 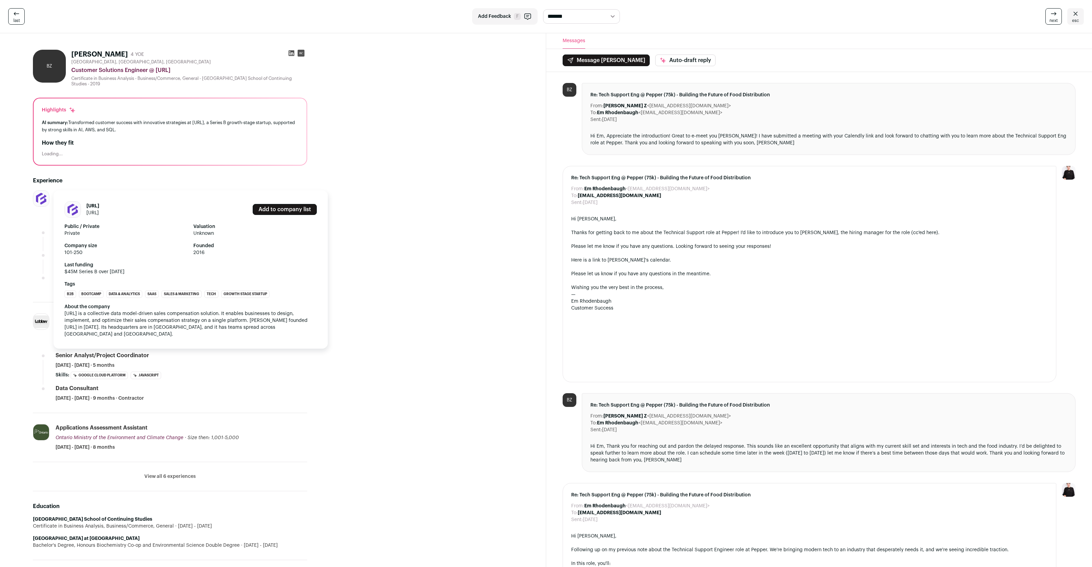 I want to click on a: next, so click(x=1054, y=16).